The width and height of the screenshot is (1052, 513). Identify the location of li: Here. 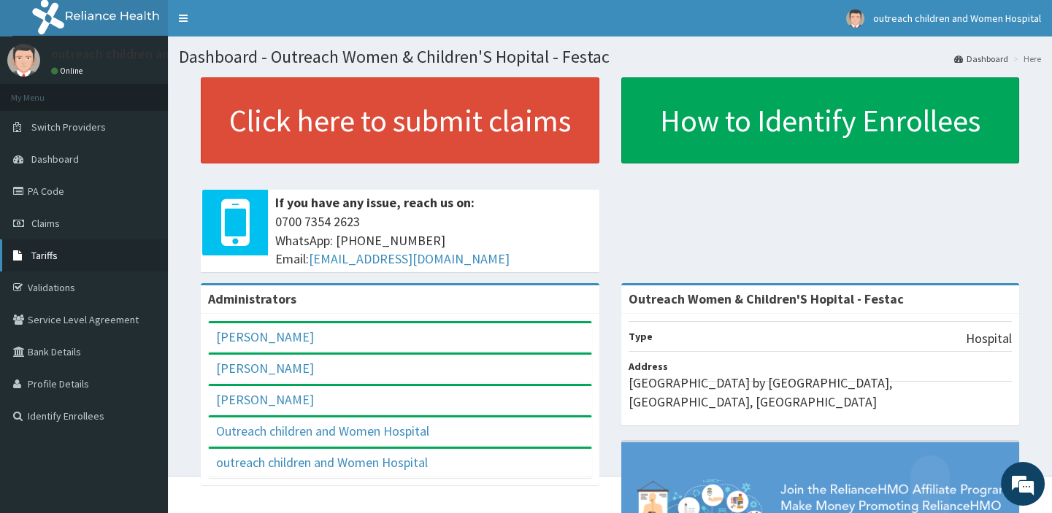
(1025, 58).